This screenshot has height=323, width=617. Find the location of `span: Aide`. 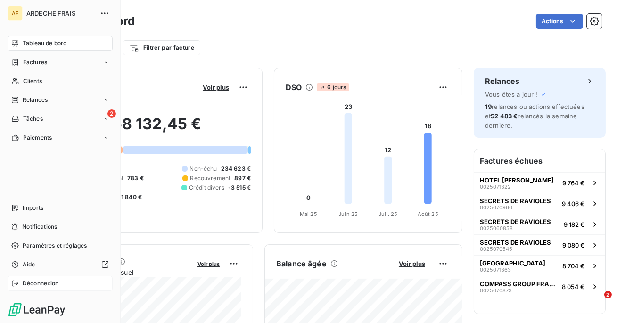

span: Aide is located at coordinates (29, 264).